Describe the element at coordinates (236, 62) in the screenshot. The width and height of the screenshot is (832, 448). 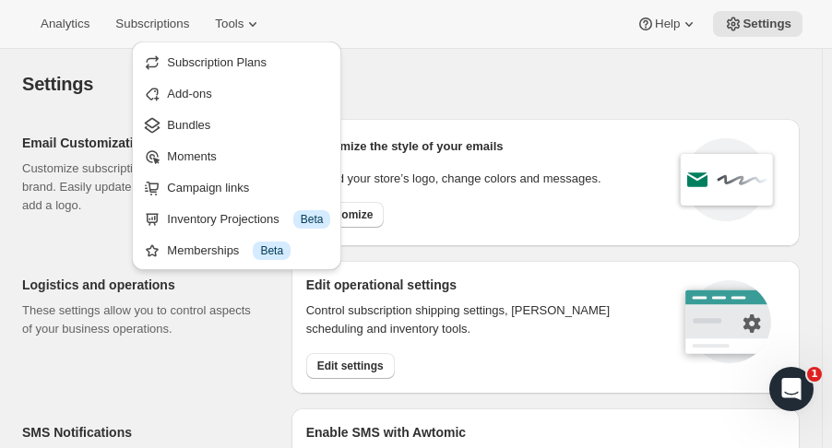
I see `button: Subscription Plans` at that location.